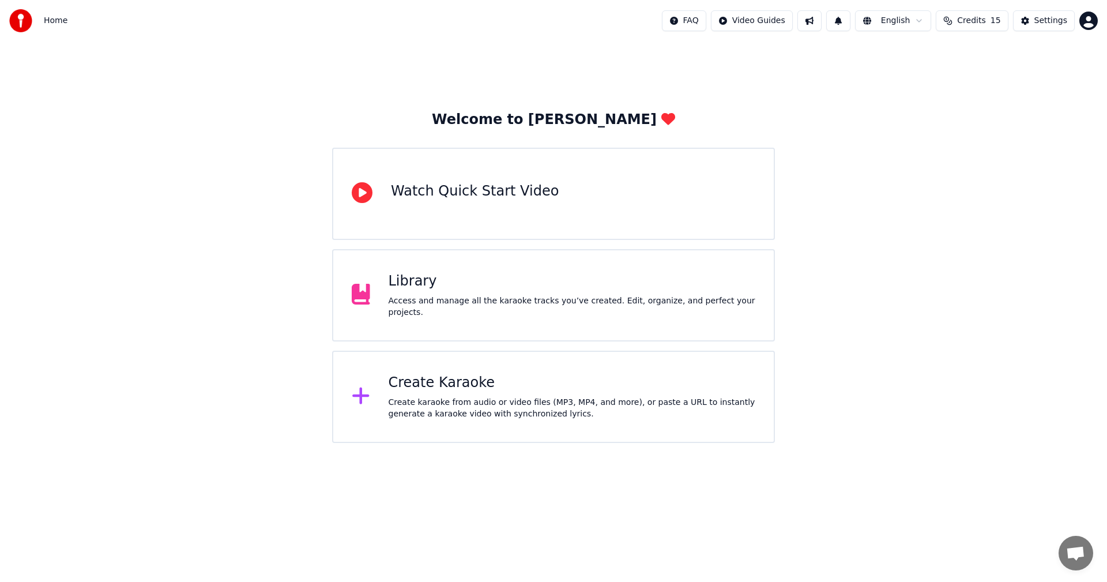 Image resolution: width=1107 pixels, height=582 pixels. I want to click on div: Create Karaoke, so click(572, 383).